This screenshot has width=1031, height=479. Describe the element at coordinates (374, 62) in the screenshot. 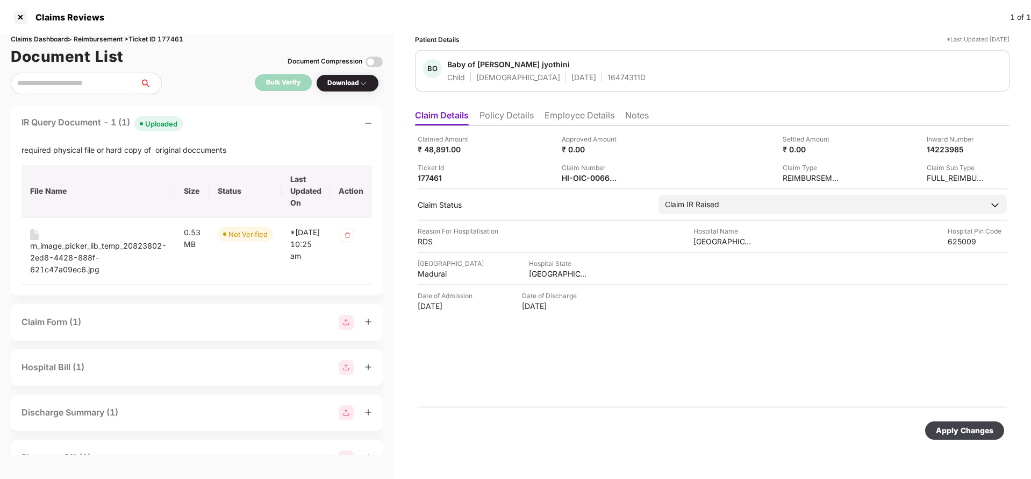

I see `img: svg+xml;base64,PHN2ZyBpZD0iVG9nZ2xlLTMyeDMyIiB4bWxucz0iaHR0cDovL3d3dy53My5vcmcvMjAwMC9zdmciIHdpZH...` at that location.